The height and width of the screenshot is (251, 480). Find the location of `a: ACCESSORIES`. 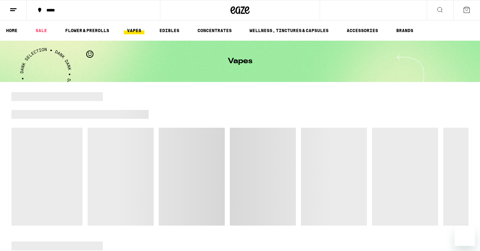

a: ACCESSORIES is located at coordinates (362, 30).